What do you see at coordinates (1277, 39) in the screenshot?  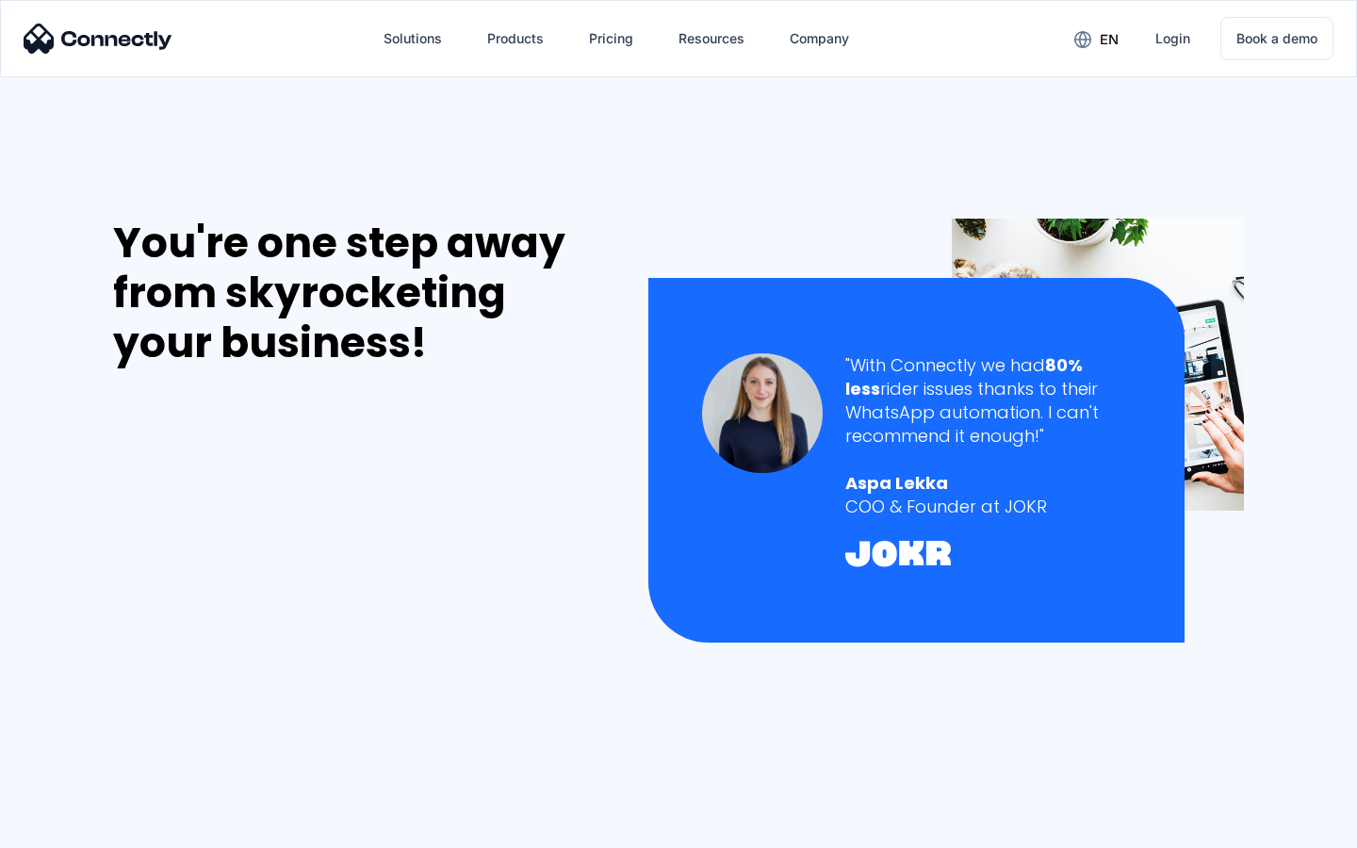 I see `a: Book a demo` at bounding box center [1277, 39].